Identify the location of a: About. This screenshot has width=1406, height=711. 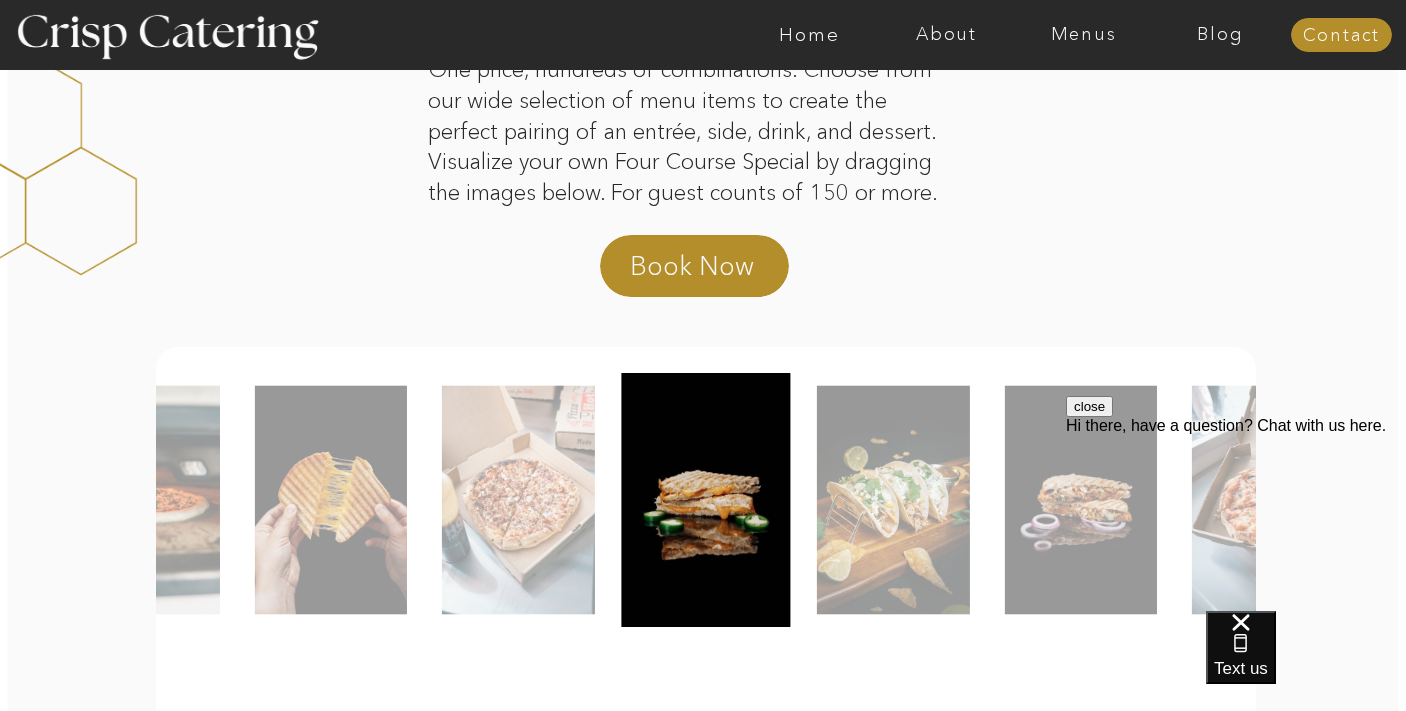
(946, 35).